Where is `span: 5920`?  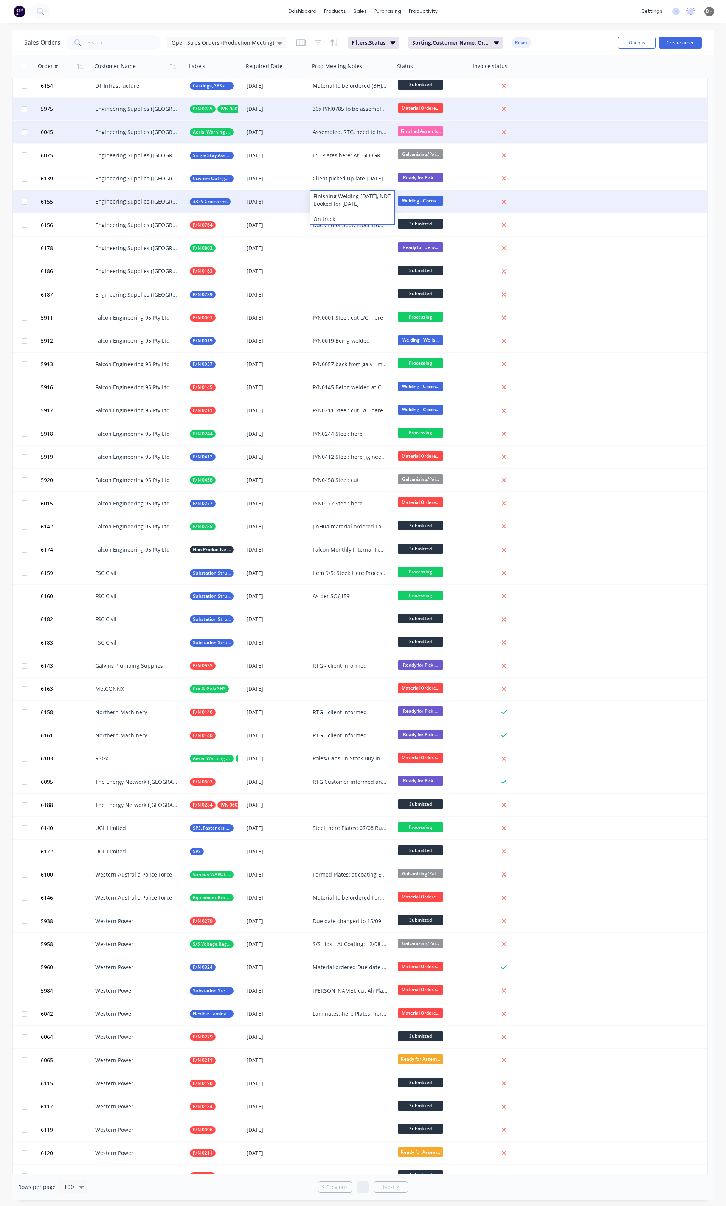
span: 5920 is located at coordinates (47, 480).